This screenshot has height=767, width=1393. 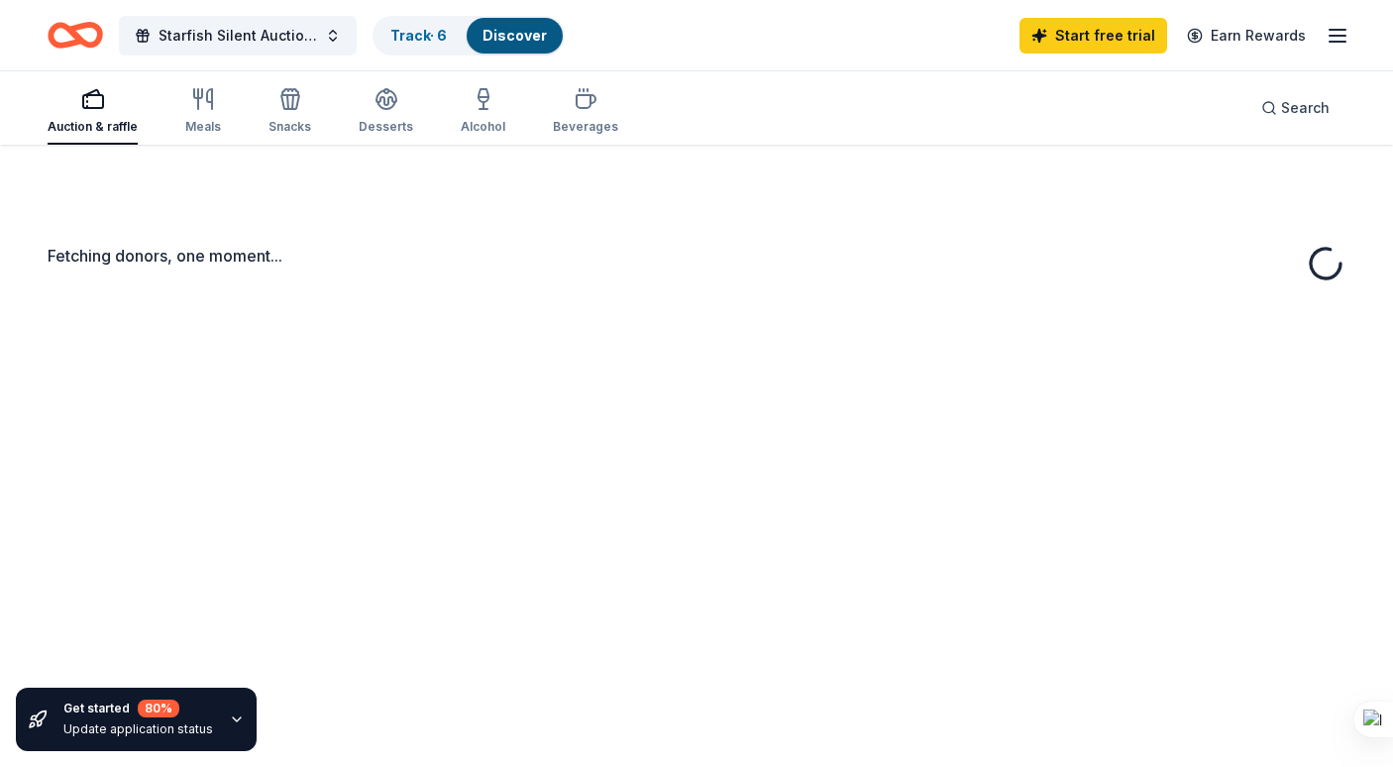 What do you see at coordinates (203, 127) in the screenshot?
I see `div: Meals` at bounding box center [203, 127].